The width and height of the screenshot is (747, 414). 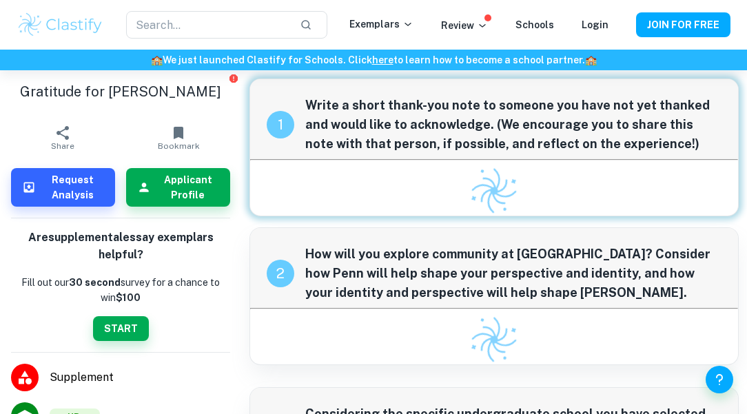 I want to click on h6: Applicant Profile, so click(x=187, y=187).